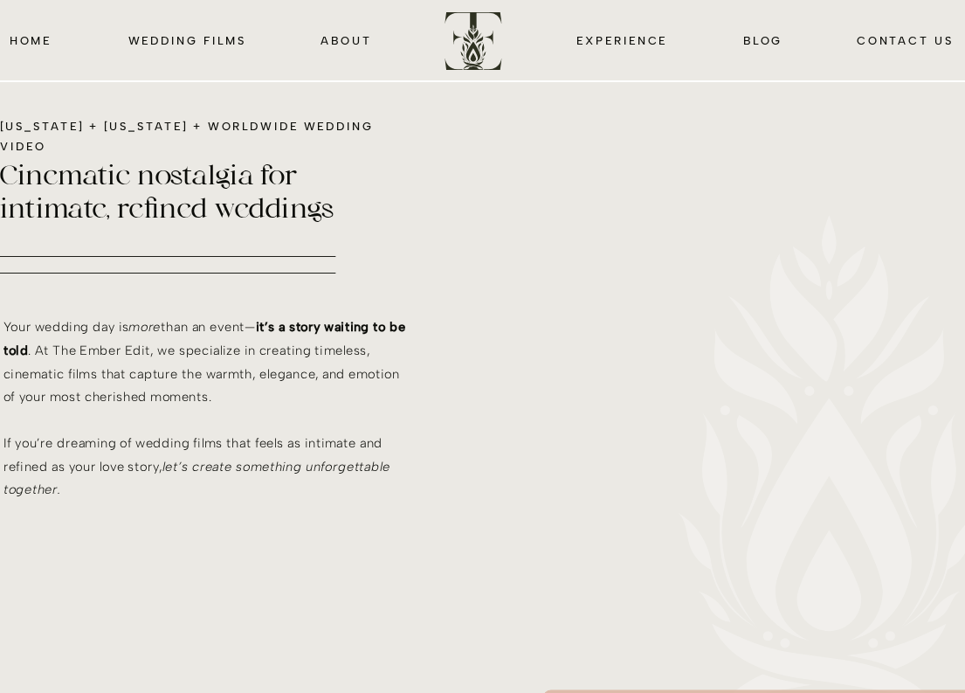 The width and height of the screenshot is (965, 693). What do you see at coordinates (622, 39) in the screenshot?
I see `a: EXPERIENCE` at bounding box center [622, 39].